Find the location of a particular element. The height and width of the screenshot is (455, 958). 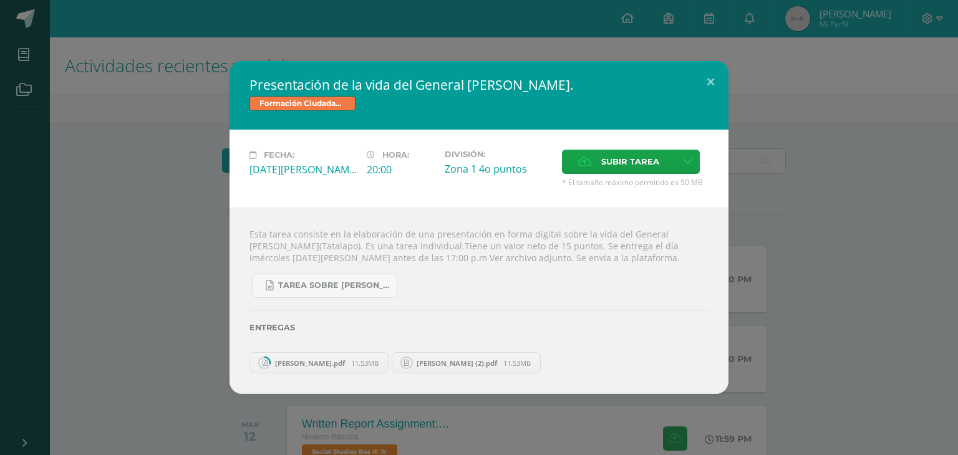

a: Samuel Miranda.pdf is located at coordinates (319, 363).